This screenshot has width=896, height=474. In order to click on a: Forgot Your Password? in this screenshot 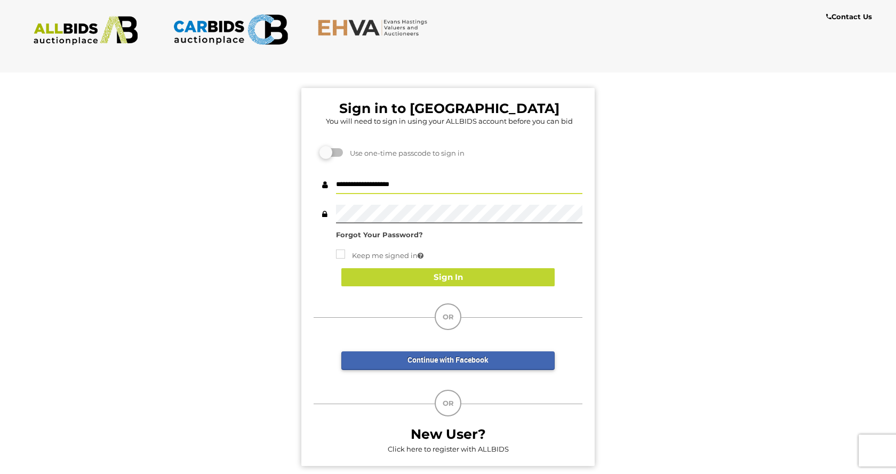, I will do `click(379, 235)`.